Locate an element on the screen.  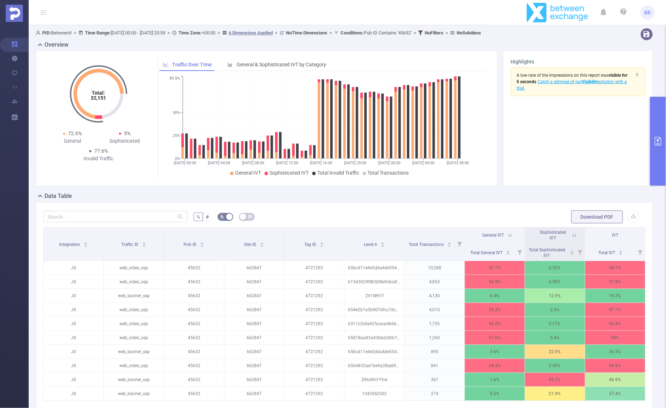
p: 45.2% is located at coordinates (555, 379).